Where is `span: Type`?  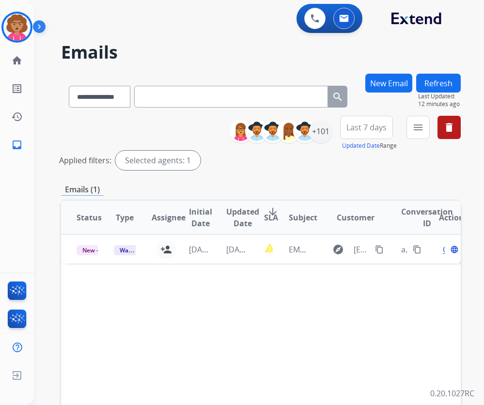
span: Type is located at coordinates (125, 218).